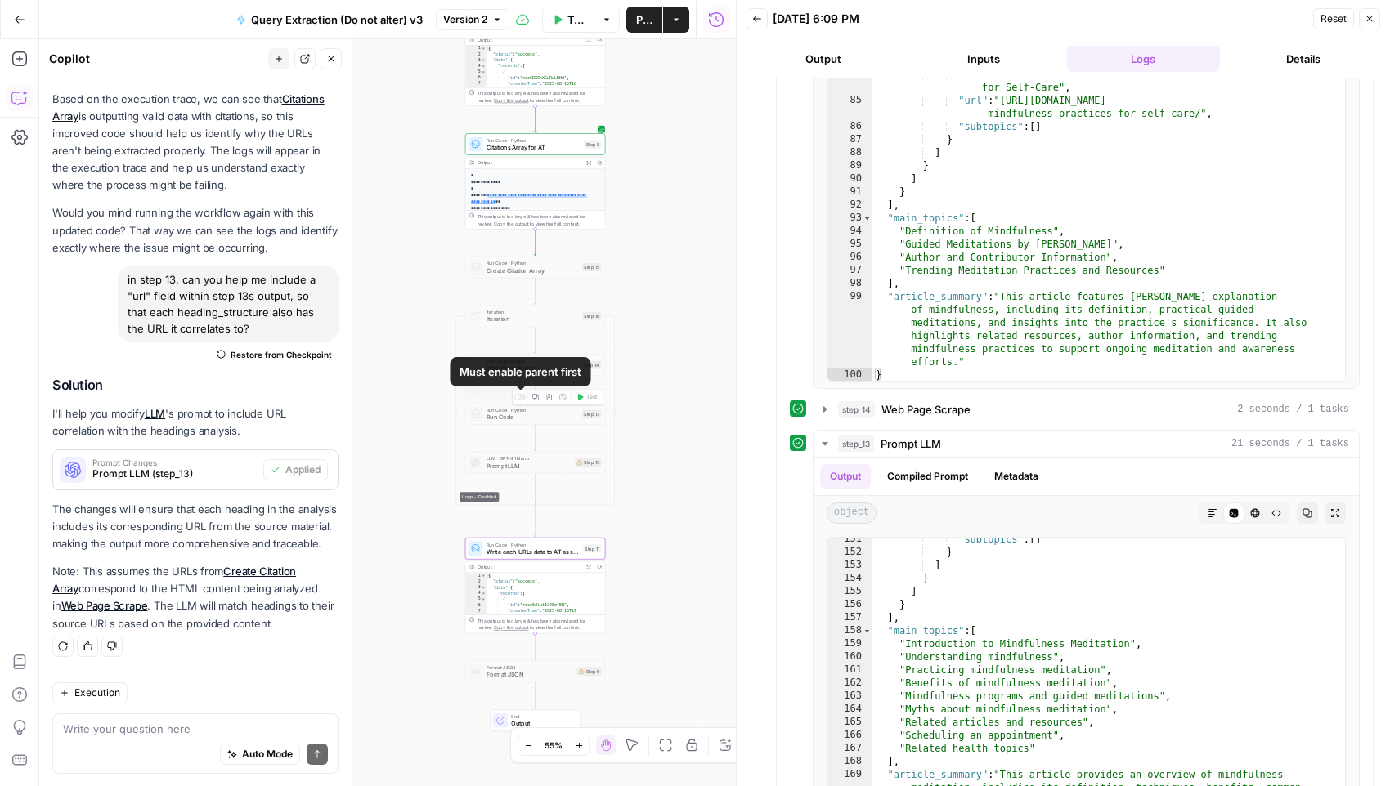  What do you see at coordinates (475, 599) in the screenshot?
I see `div: 5` at bounding box center [475, 599].